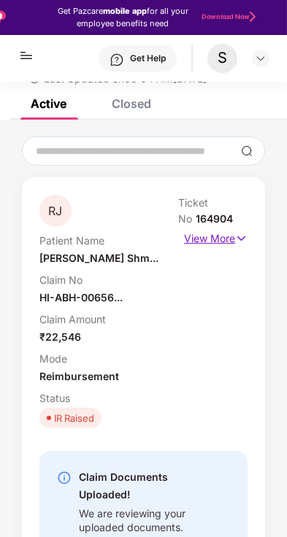 The width and height of the screenshot is (287, 537). Describe the element at coordinates (193, 210) in the screenshot. I see `span: Ticket No` at that location.